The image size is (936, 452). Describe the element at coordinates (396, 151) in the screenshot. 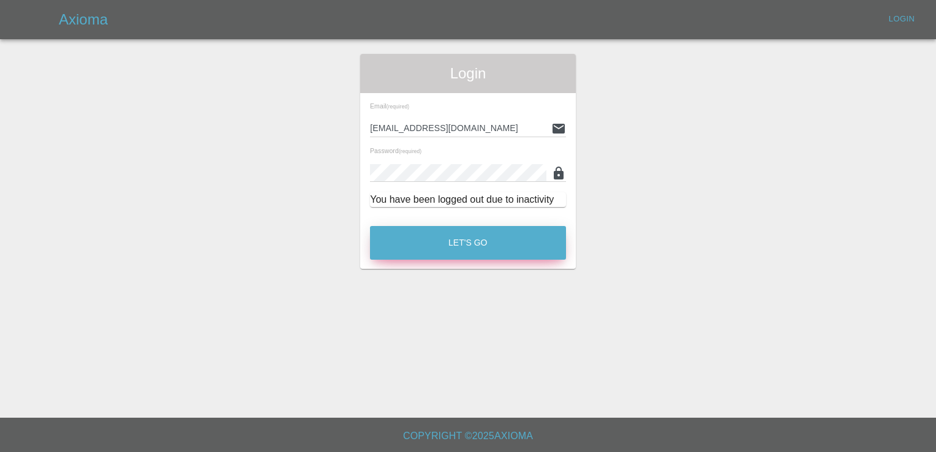

I see `span: Password` at that location.